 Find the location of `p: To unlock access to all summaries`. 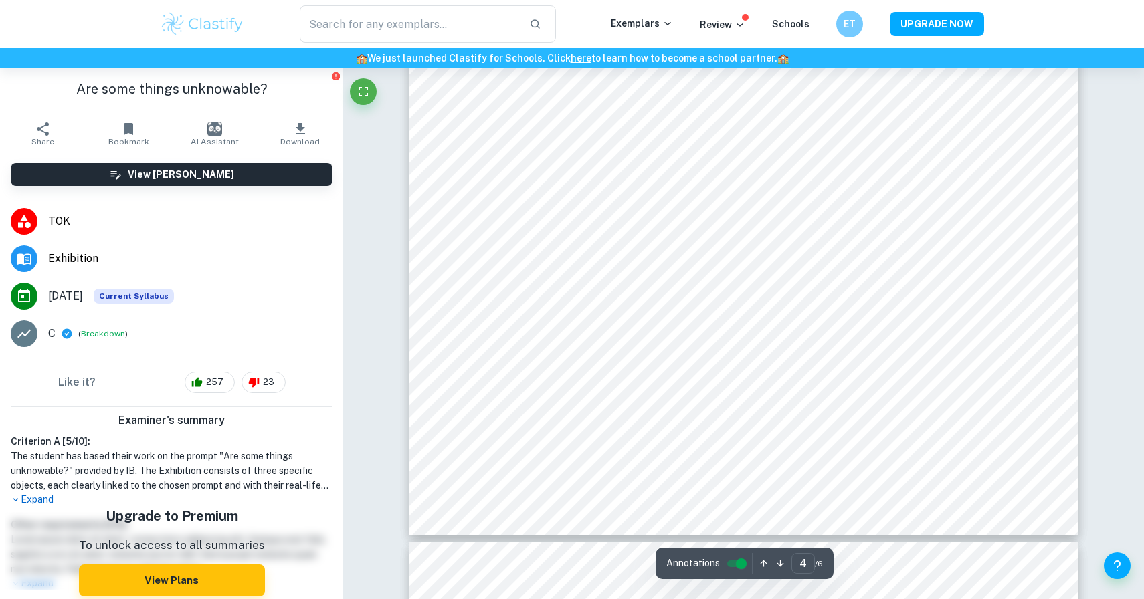

p: To unlock access to all summaries is located at coordinates (172, 546).